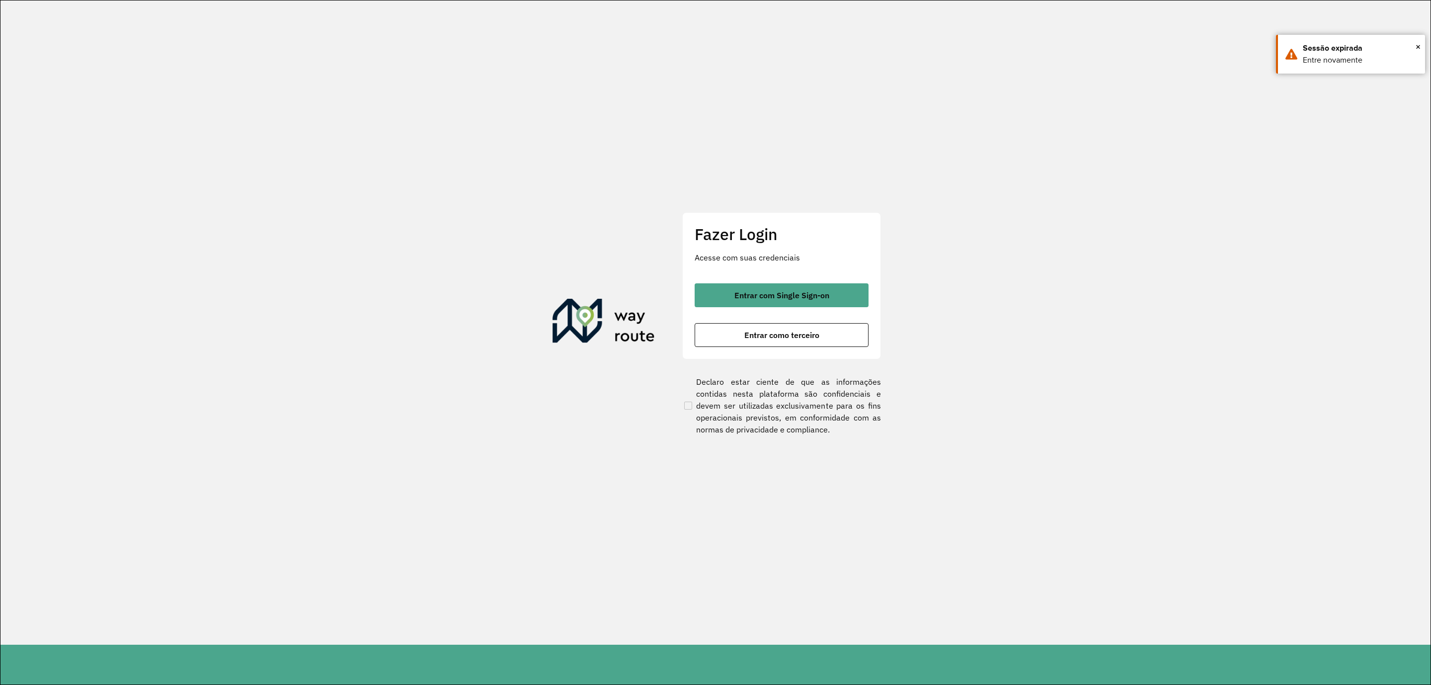  Describe the element at coordinates (781, 257) in the screenshot. I see `p: Acesse com suas credenciais` at that location.